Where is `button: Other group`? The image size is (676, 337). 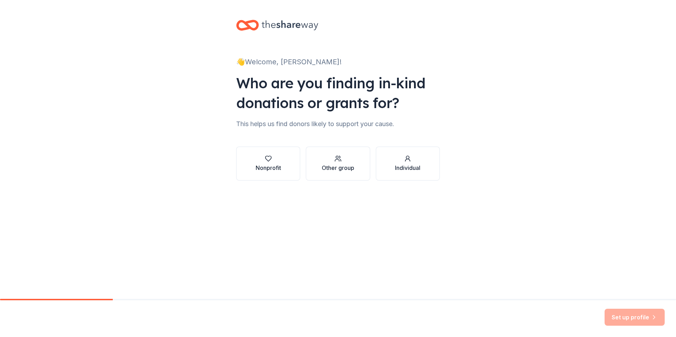 button: Other group is located at coordinates (337, 164).